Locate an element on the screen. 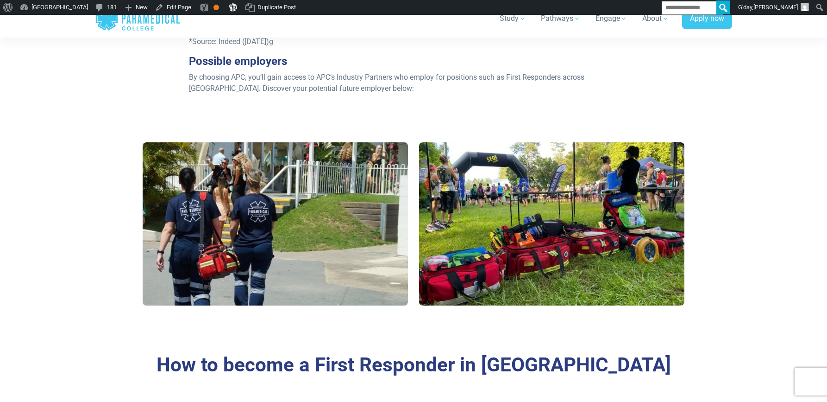  a: Apply now is located at coordinates (707, 19).